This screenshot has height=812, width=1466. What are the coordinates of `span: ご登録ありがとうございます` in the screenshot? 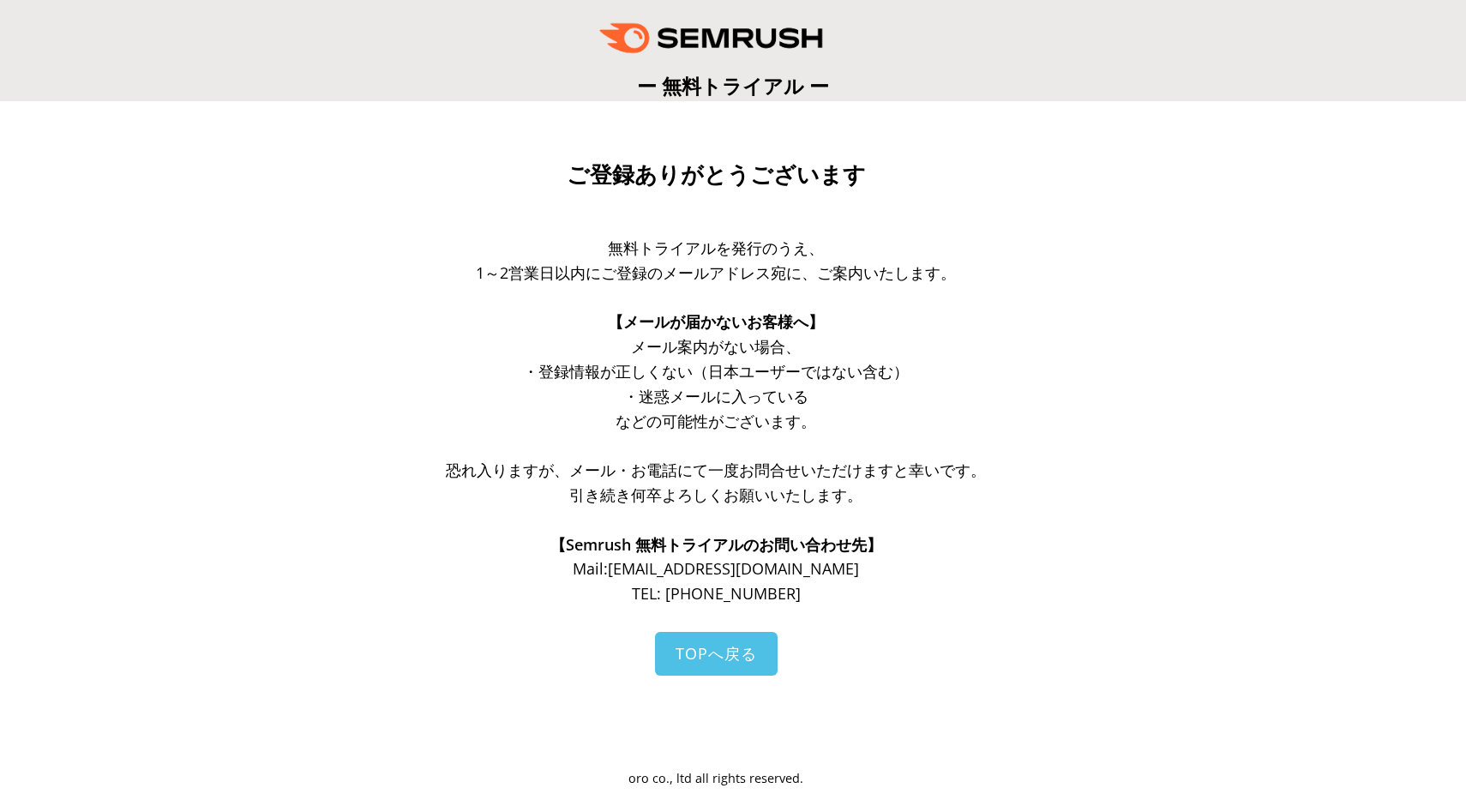 It's located at (715, 175).